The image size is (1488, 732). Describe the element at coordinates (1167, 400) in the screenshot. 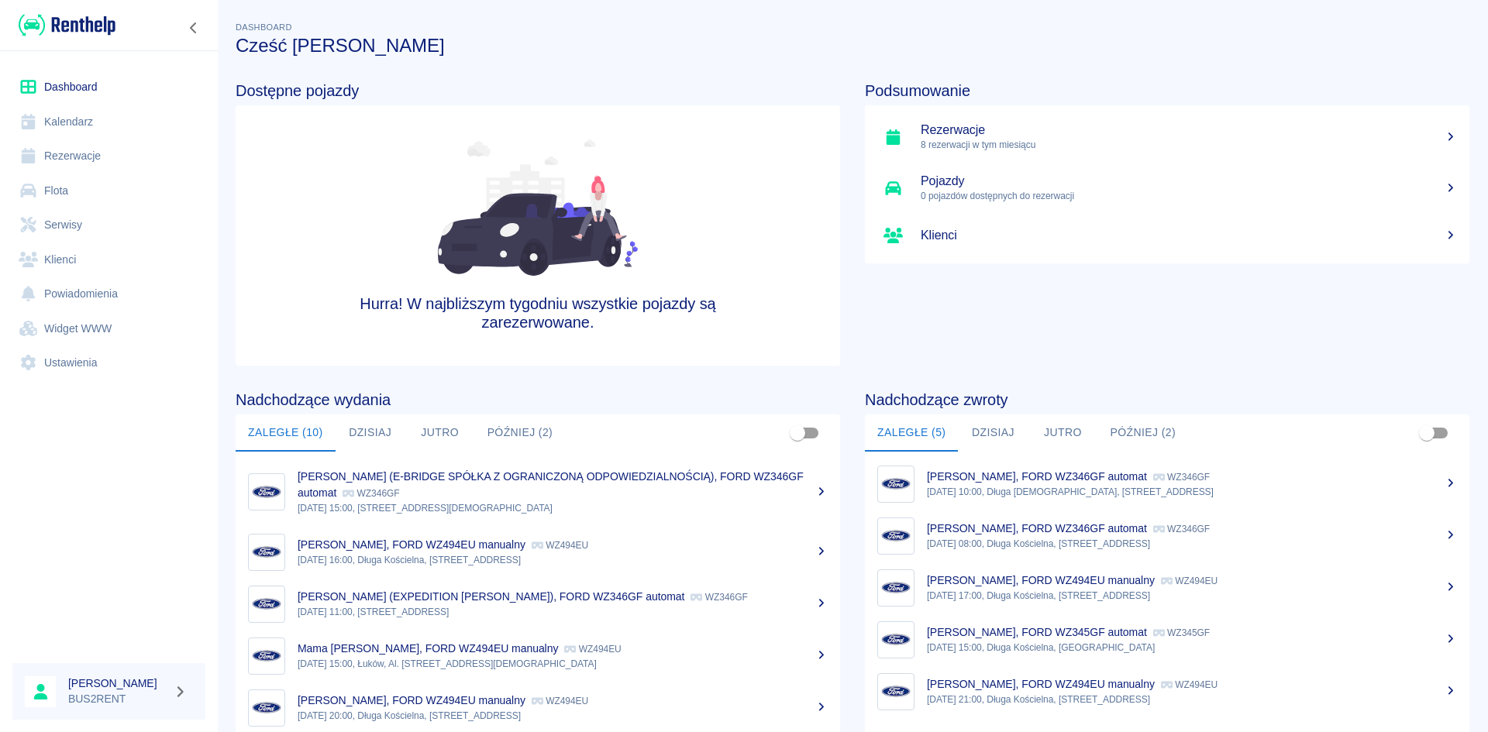

I see `h4: Nadchodzące zwroty` at that location.